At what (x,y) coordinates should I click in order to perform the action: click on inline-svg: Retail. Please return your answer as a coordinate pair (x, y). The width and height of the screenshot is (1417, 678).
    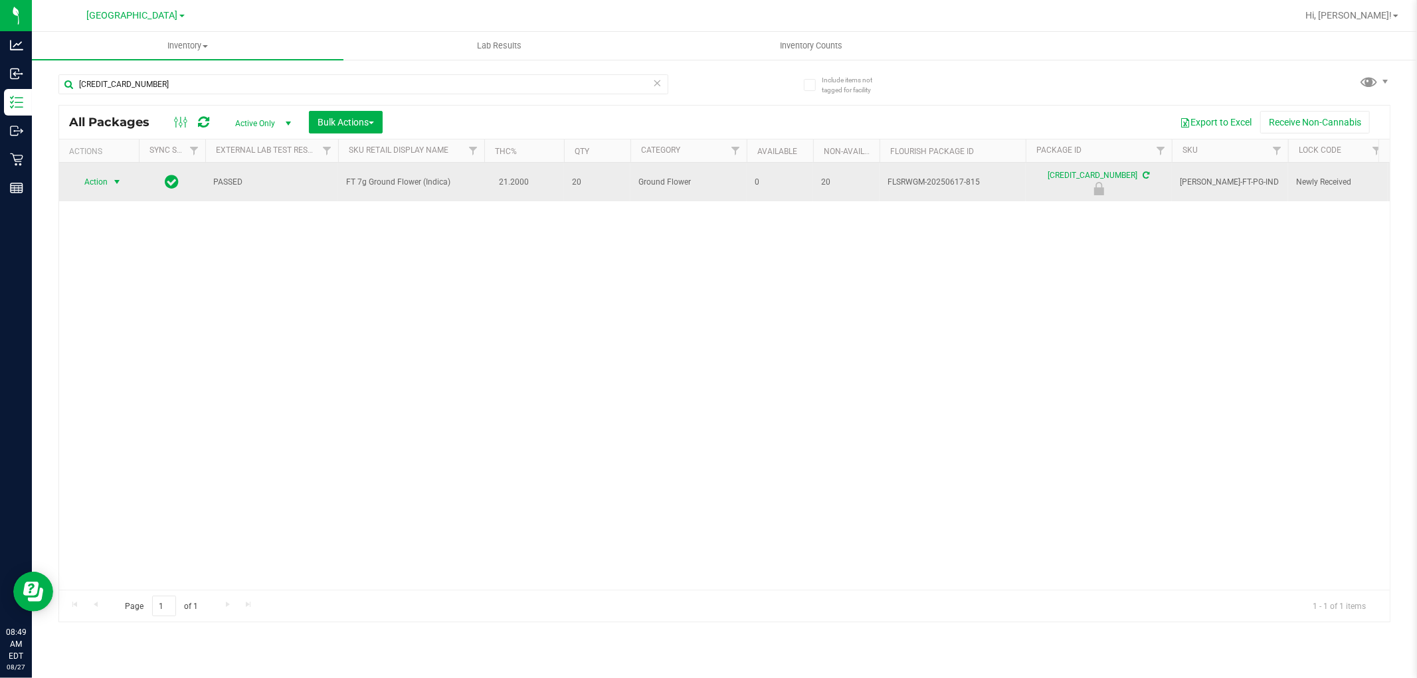
    Looking at the image, I should click on (17, 159).